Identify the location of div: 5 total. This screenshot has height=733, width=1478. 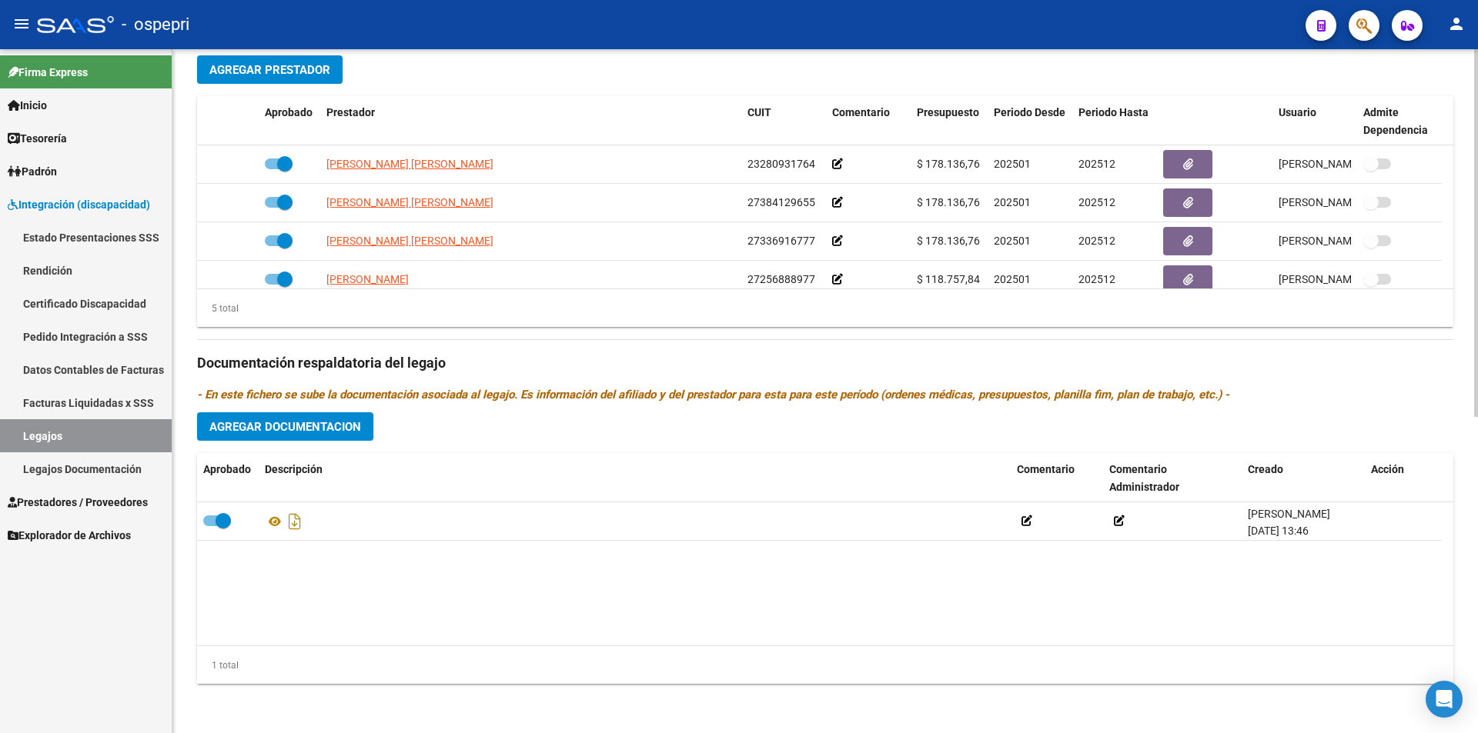
(218, 309).